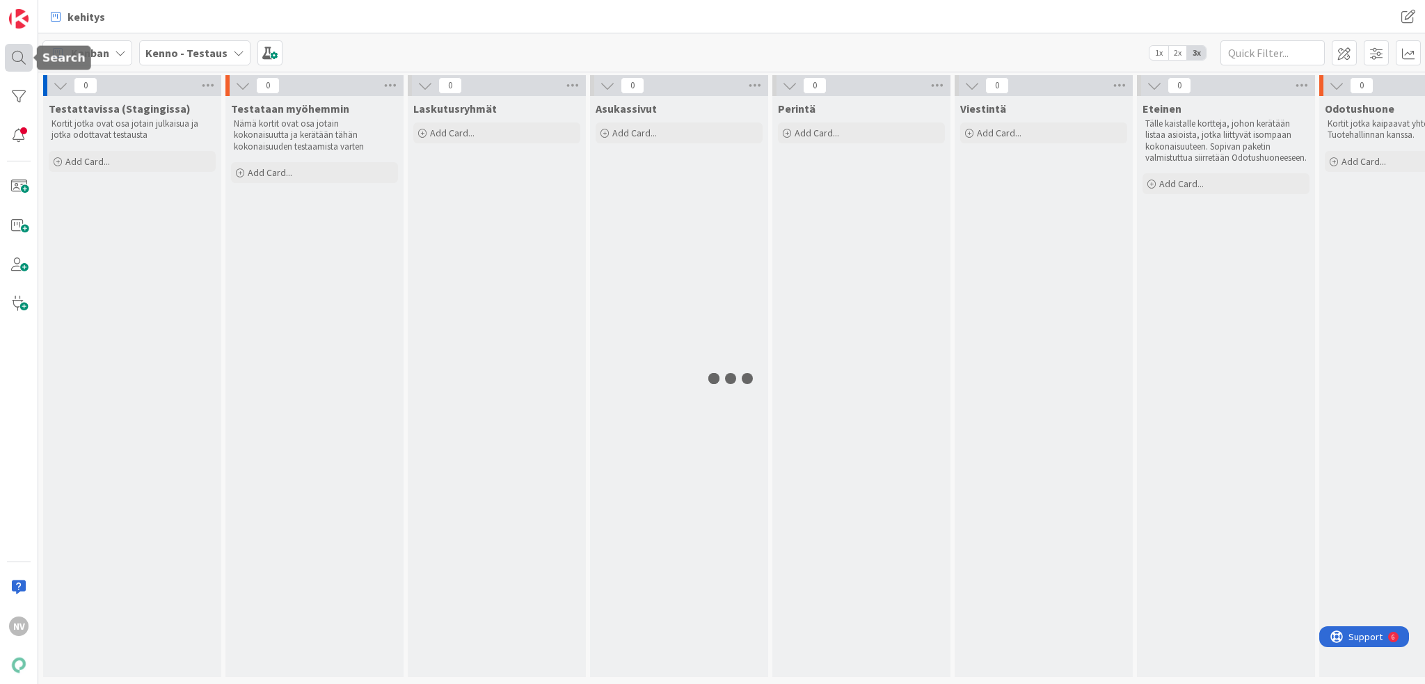 This screenshot has height=684, width=1425. I want to click on p: Tälle kaistalle kortteja, johon kerätään listaa asioista, jotka liittyvät isompaan kokonaisuuteen..., so click(1226, 141).